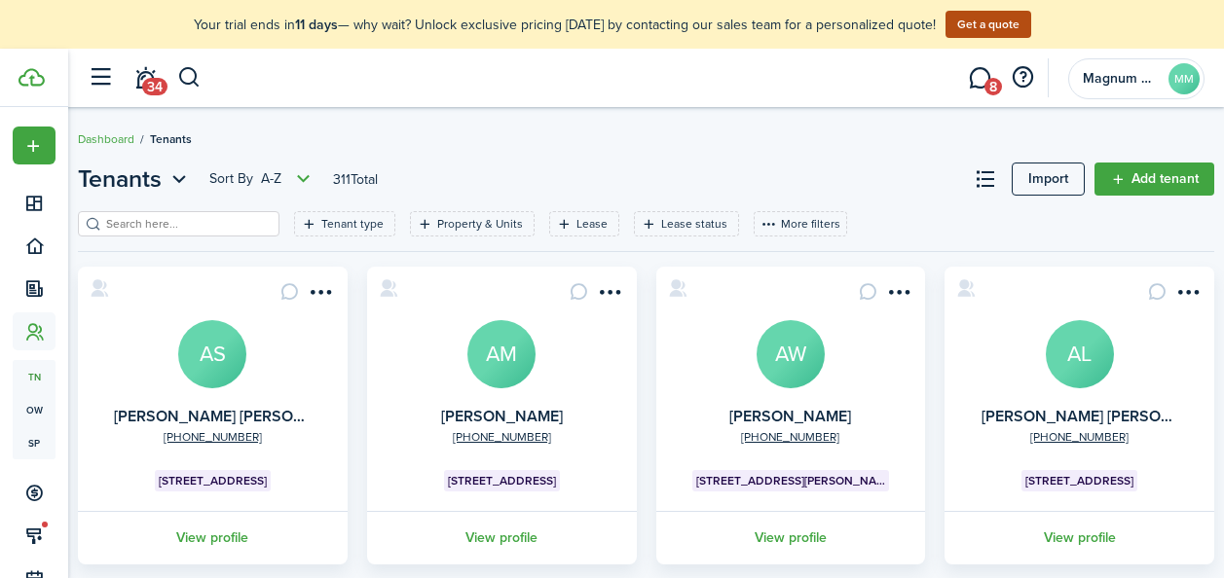 The width and height of the screenshot is (1224, 578). Describe the element at coordinates (1184, 79) in the screenshot. I see `avatar-text: MM` at that location.